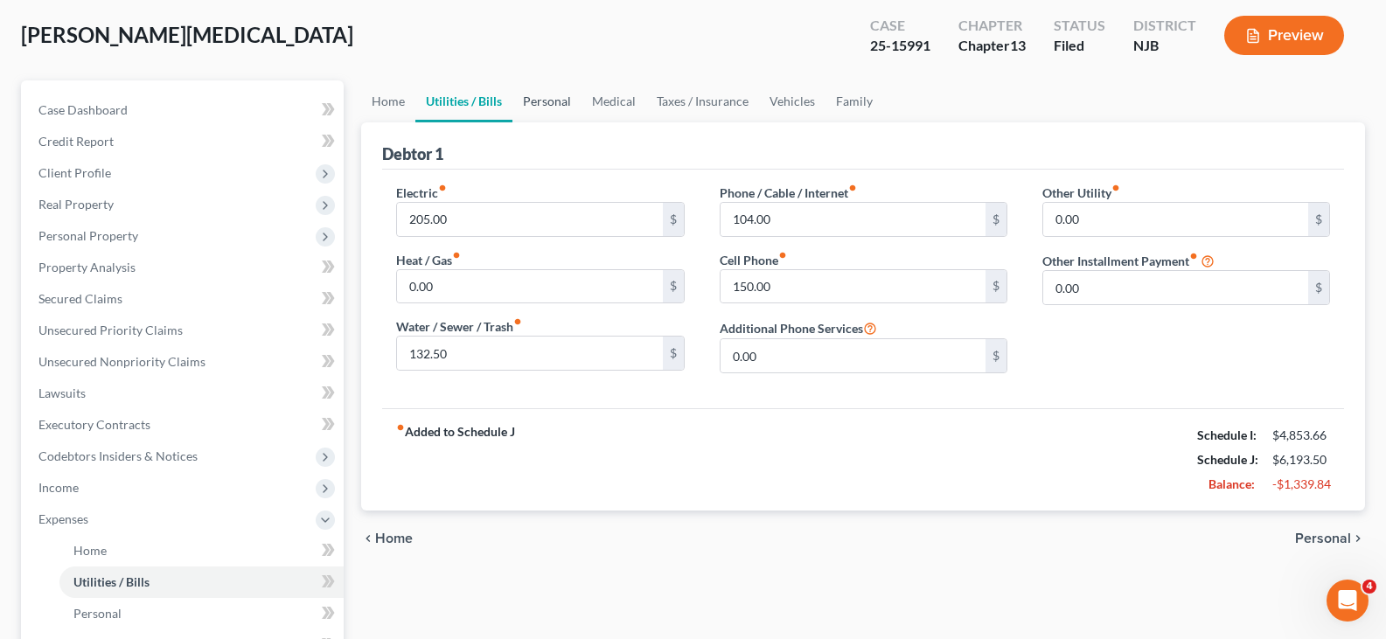 The width and height of the screenshot is (1386, 639). Describe the element at coordinates (386, 538) in the screenshot. I see `button: chevron_left Home` at that location.